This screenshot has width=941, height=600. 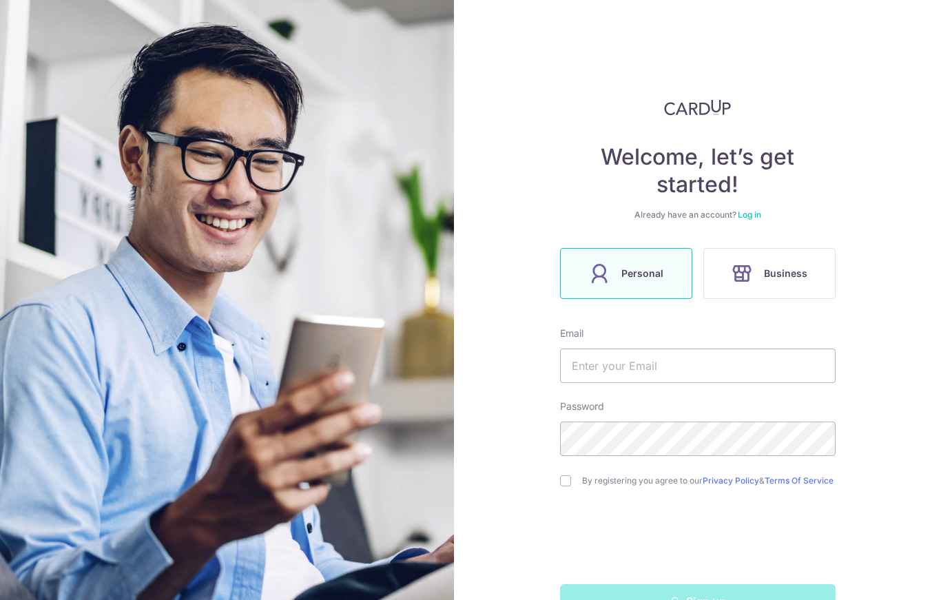 What do you see at coordinates (709, 481) in the screenshot?
I see `label: By registering you agree to our &` at bounding box center [709, 481].